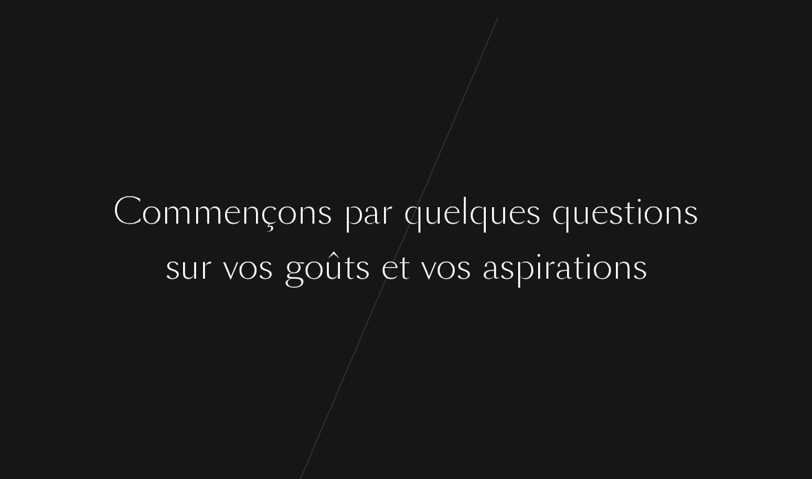 The image size is (812, 479). Describe the element at coordinates (334, 267) in the screenshot. I see `div: û` at that location.